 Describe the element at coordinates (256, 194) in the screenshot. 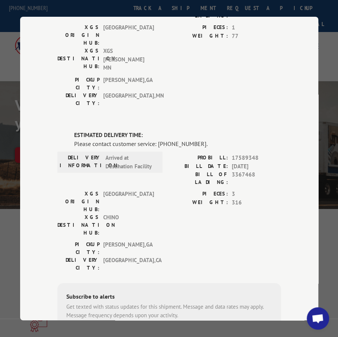

I see `span: 3` at that location.